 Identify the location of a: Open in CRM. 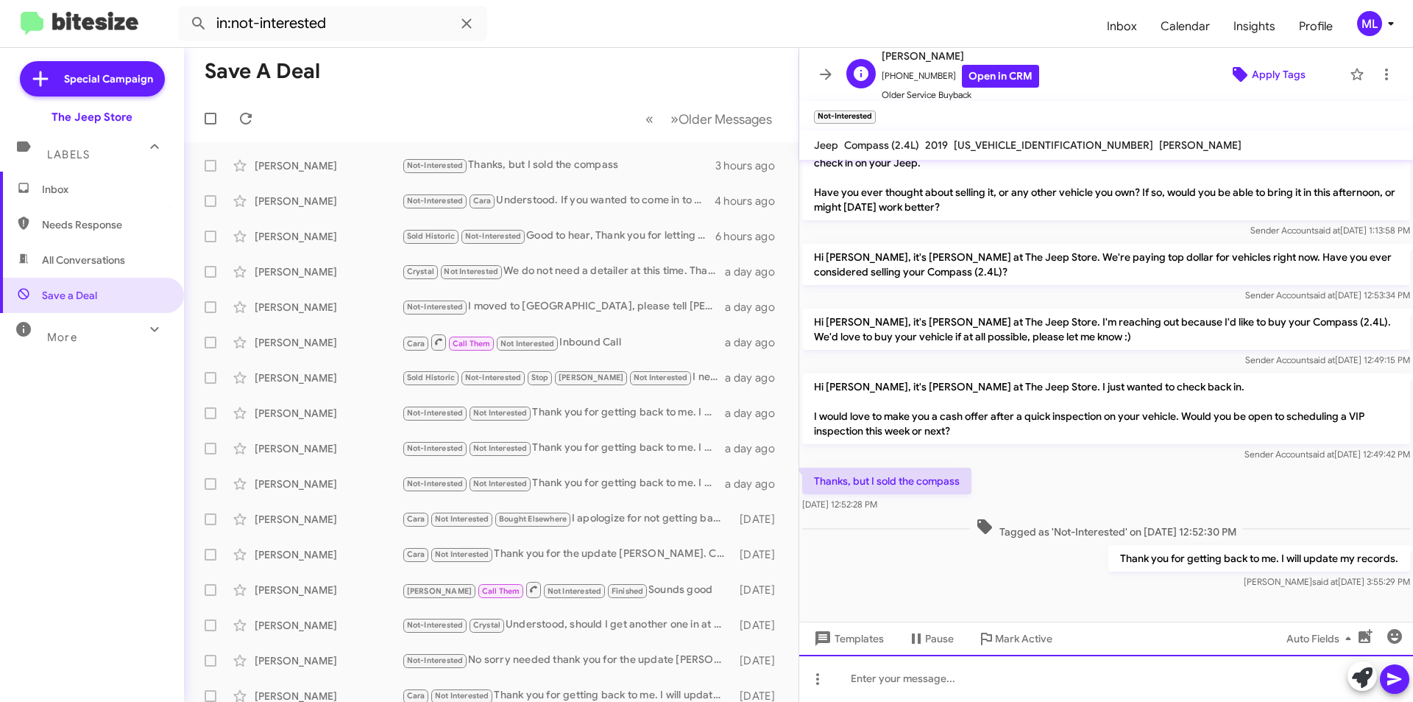
(1000, 76).